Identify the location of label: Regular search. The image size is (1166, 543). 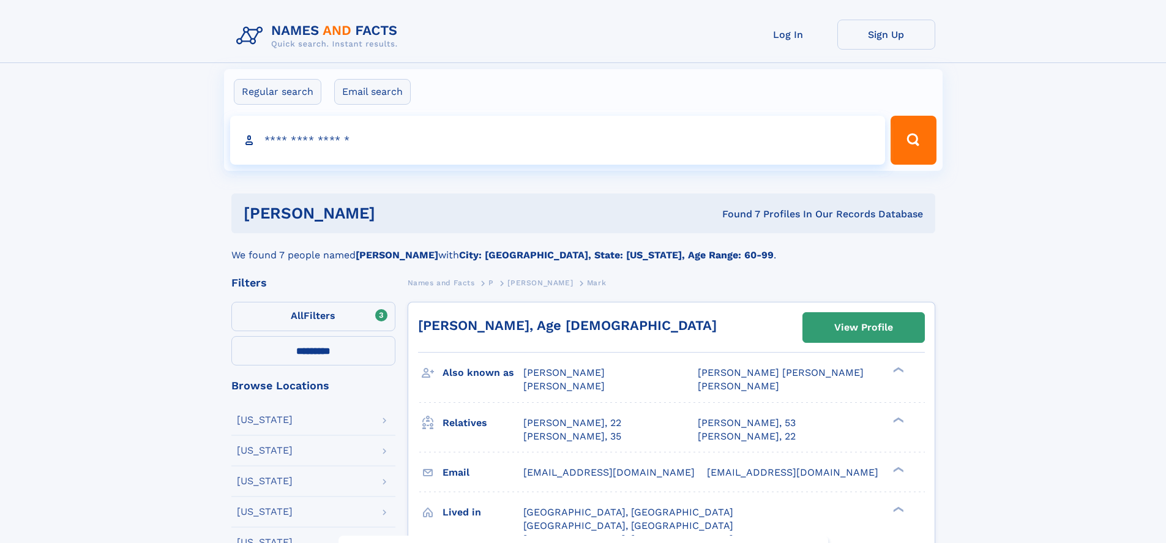
(277, 92).